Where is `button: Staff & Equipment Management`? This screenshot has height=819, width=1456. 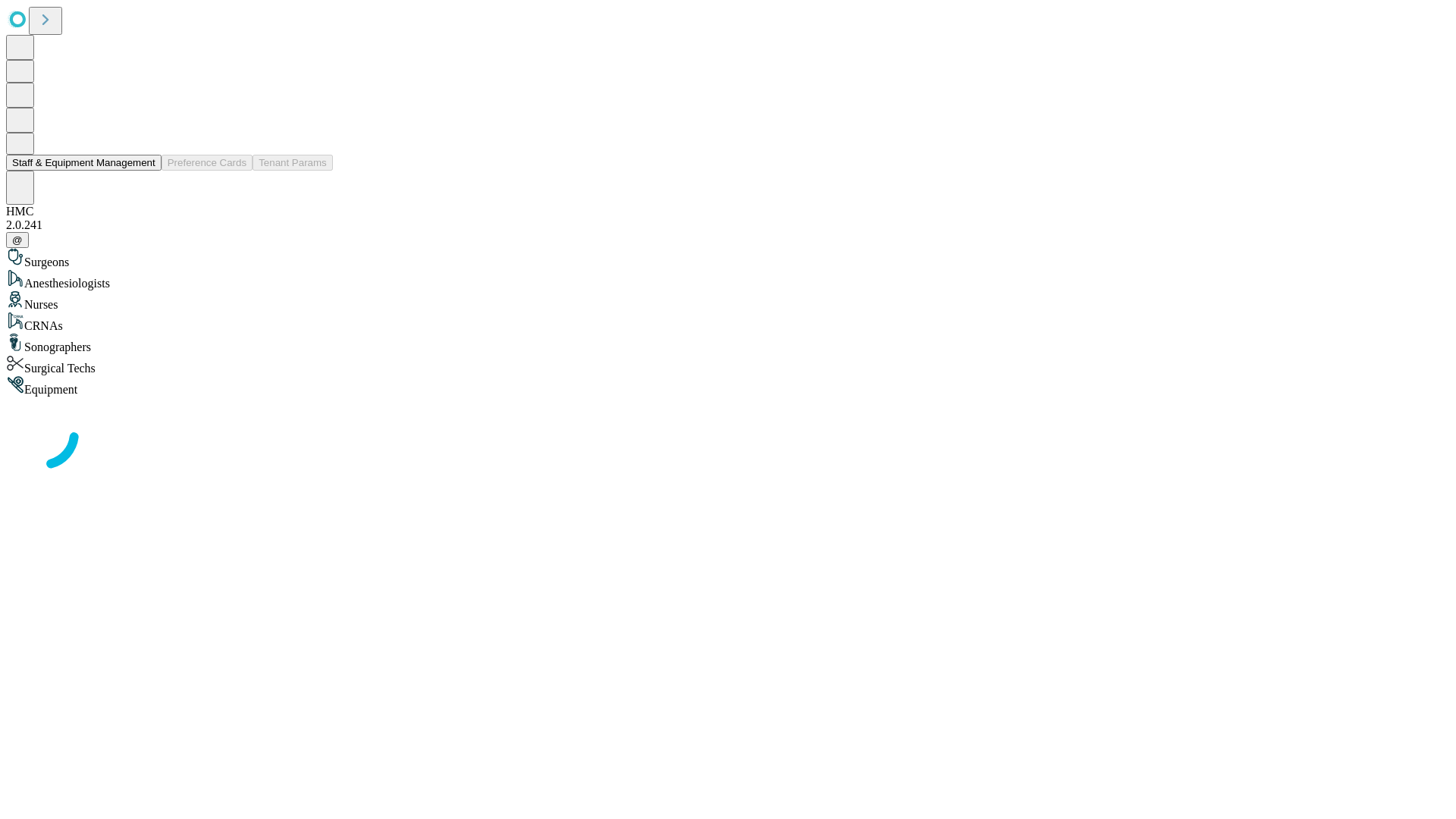
button: Staff & Equipment Management is located at coordinates (84, 162).